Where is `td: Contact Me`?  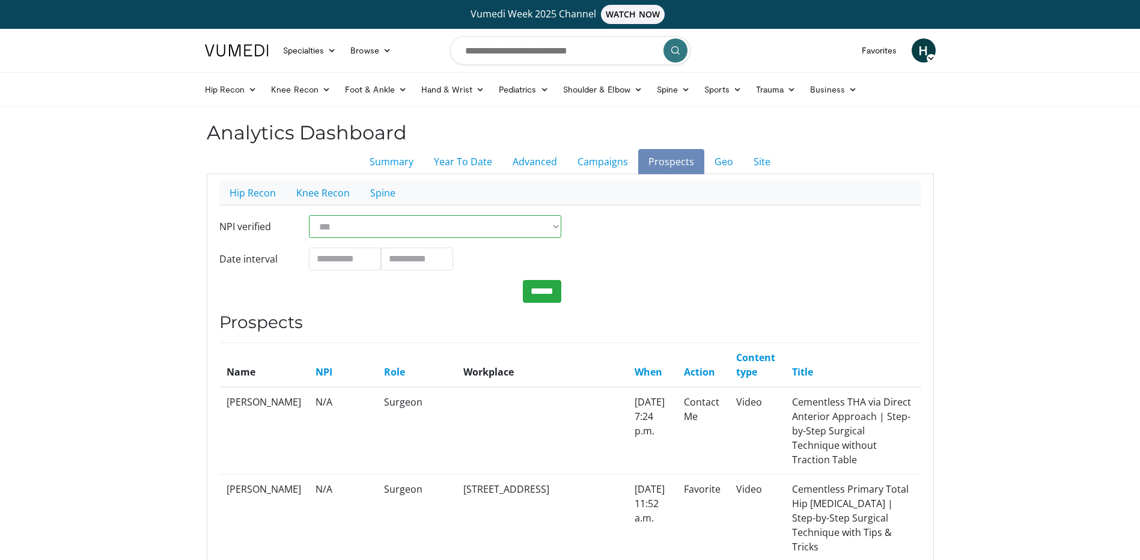
td: Contact Me is located at coordinates (703, 431).